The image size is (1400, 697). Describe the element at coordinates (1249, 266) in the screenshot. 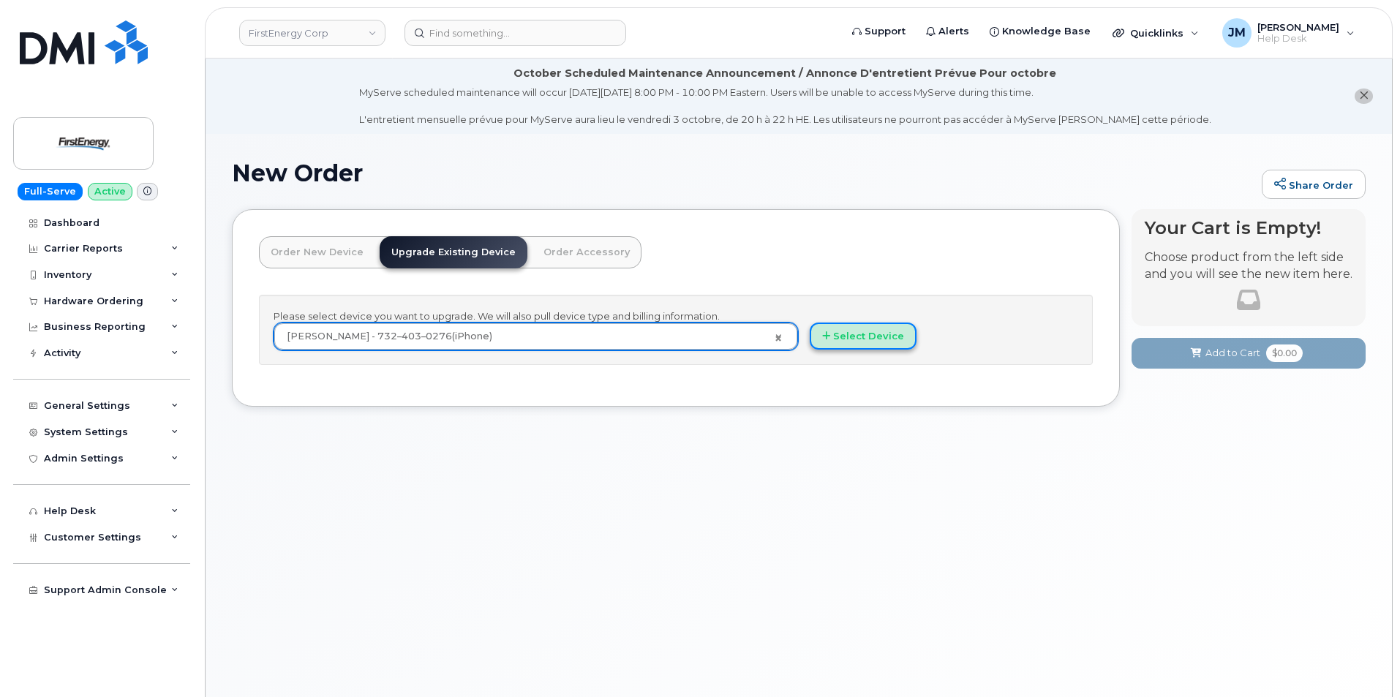

I see `p: Choose product from the left side and you will see the new item here.` at that location.